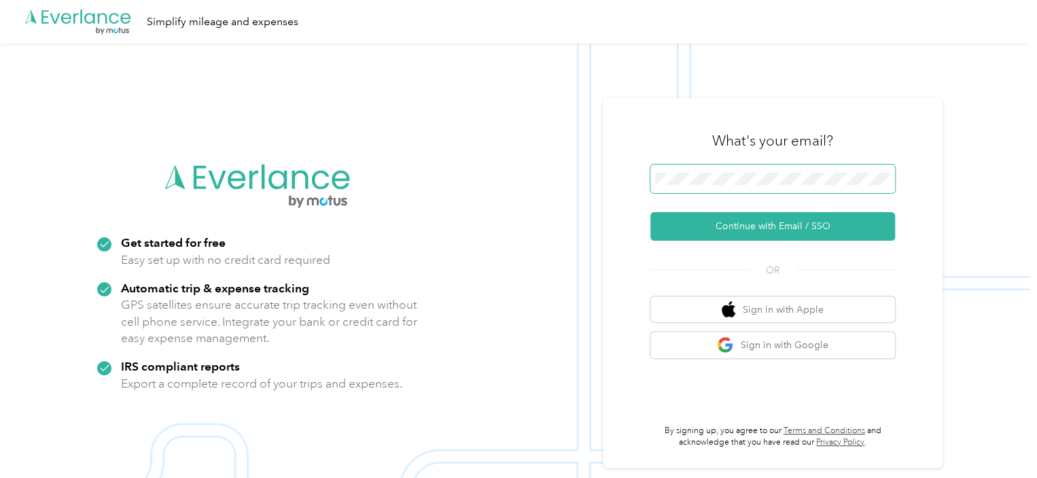 Image resolution: width=1037 pixels, height=478 pixels. I want to click on div: Simplify mileage and expenses, so click(222, 22).